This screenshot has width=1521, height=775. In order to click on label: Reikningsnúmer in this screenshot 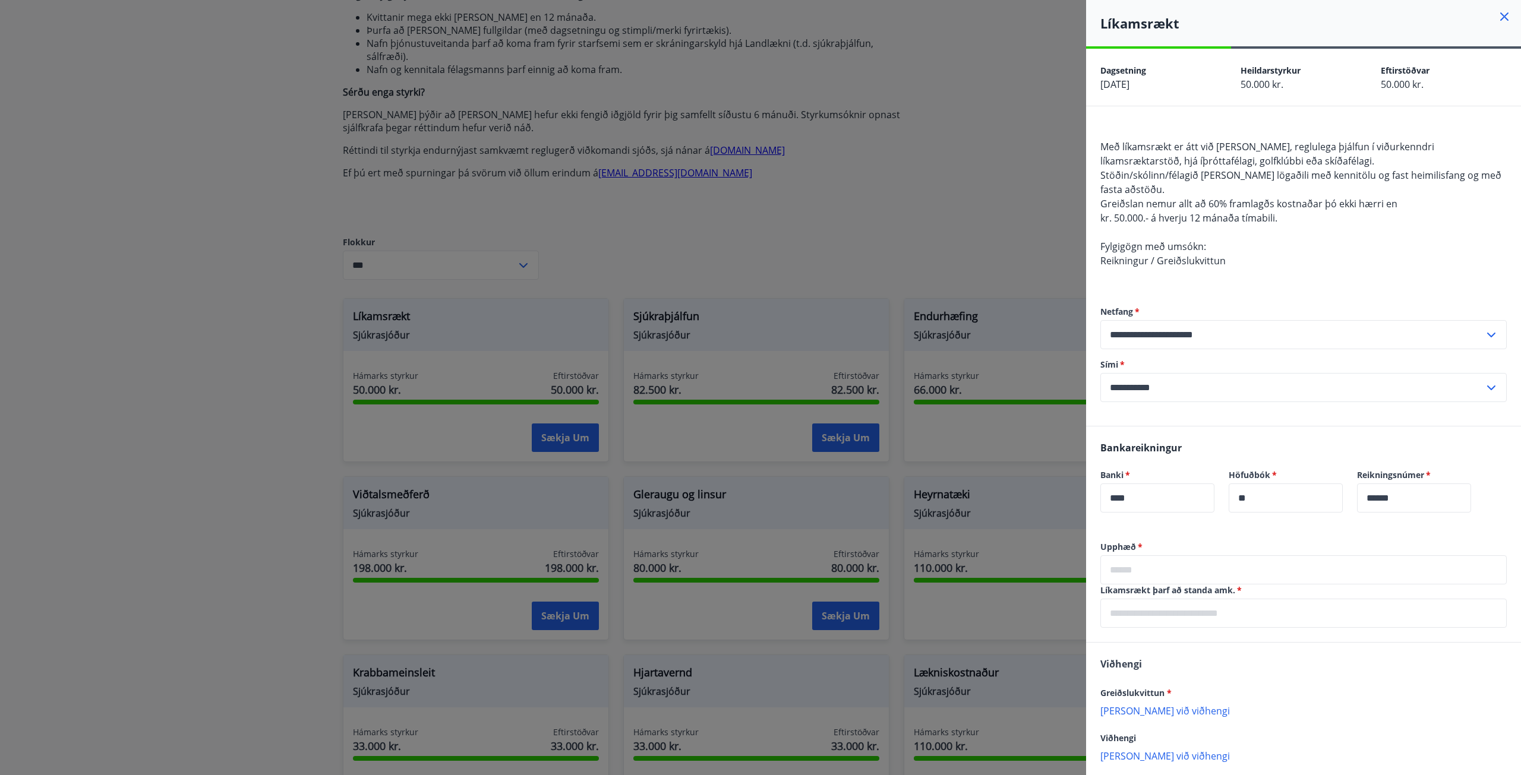, I will do `click(1414, 475)`.